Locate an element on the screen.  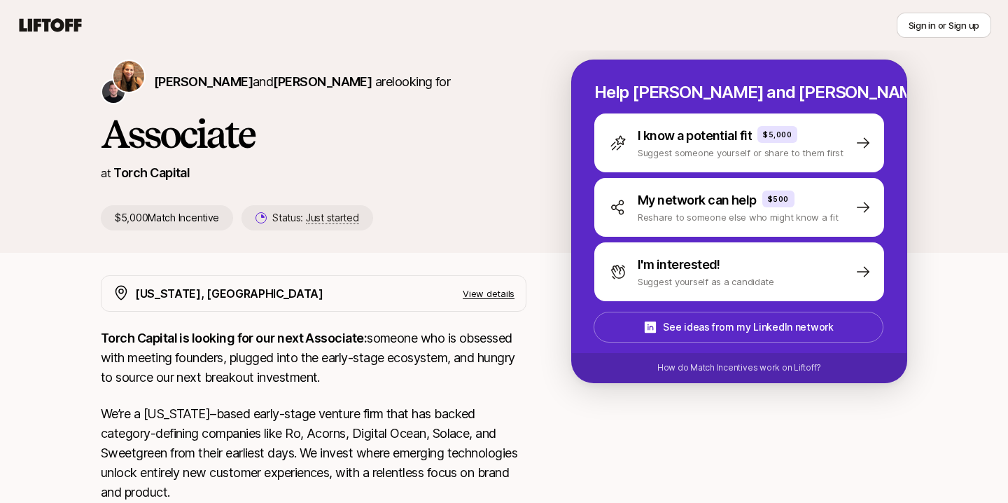
button: See ideas from my LinkedIn network is located at coordinates (738, 327).